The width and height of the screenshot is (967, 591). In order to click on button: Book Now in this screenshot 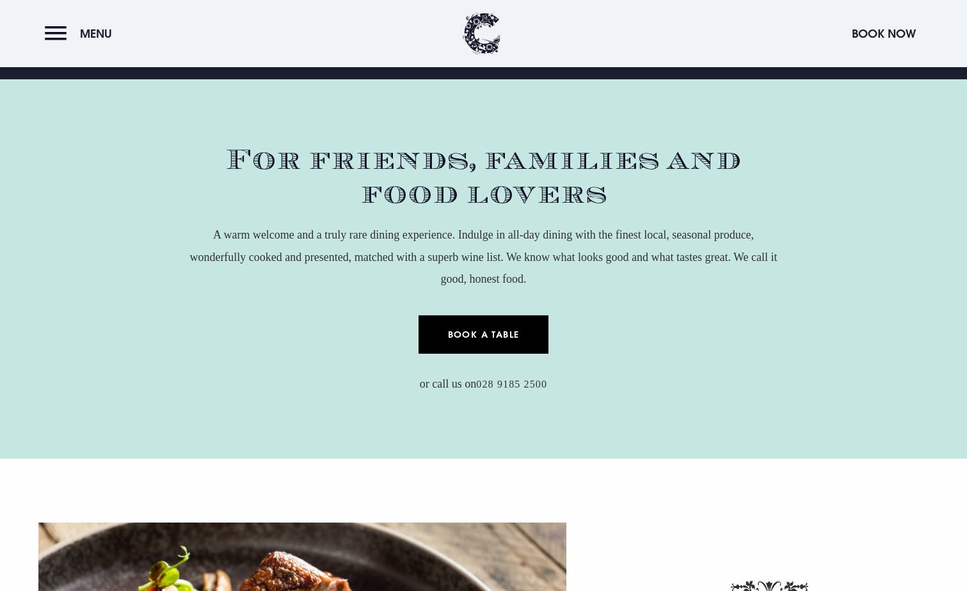, I will do `click(884, 33)`.